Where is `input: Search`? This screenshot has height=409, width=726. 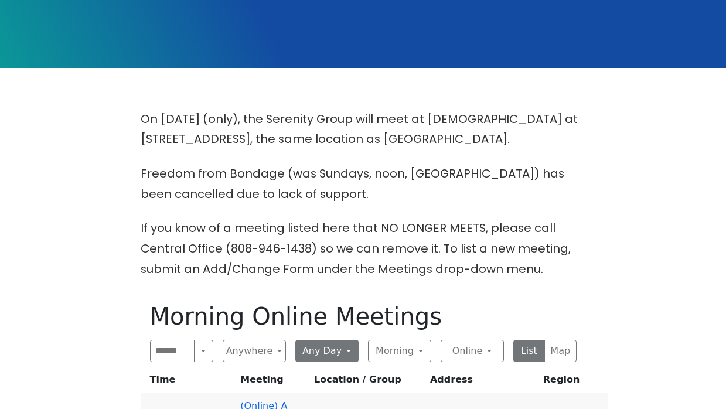
input: Search is located at coordinates (172, 351).